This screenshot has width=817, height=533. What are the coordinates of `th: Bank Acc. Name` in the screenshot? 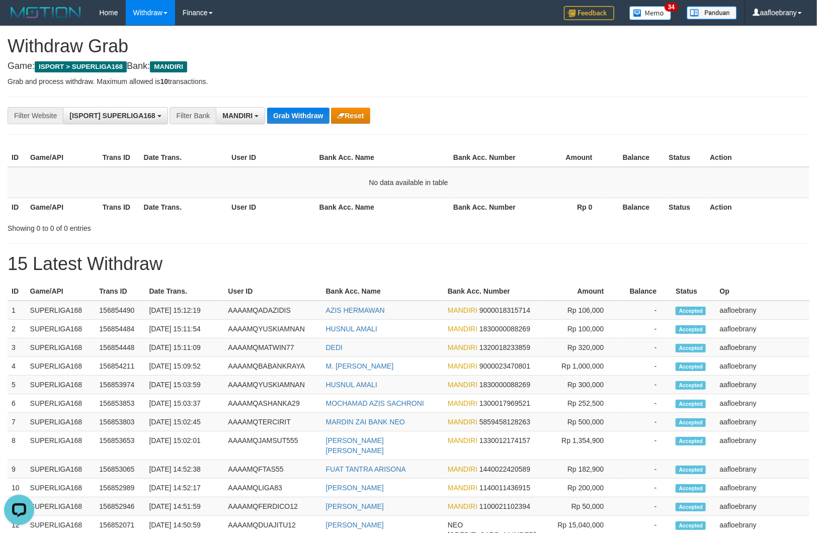 It's located at (382, 207).